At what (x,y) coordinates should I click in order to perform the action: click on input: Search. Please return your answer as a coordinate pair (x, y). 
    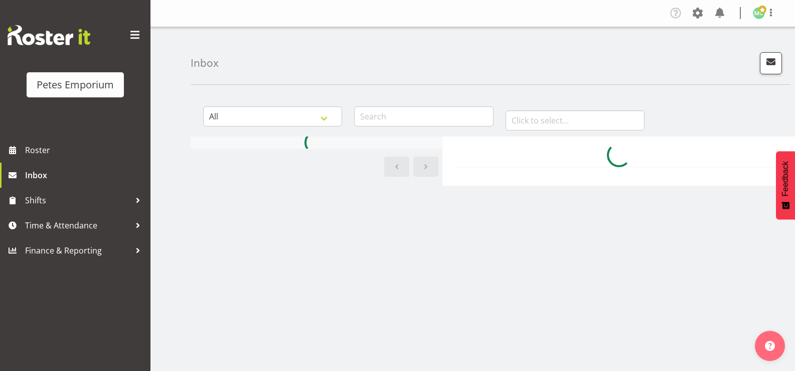
    Looking at the image, I should click on (423, 116).